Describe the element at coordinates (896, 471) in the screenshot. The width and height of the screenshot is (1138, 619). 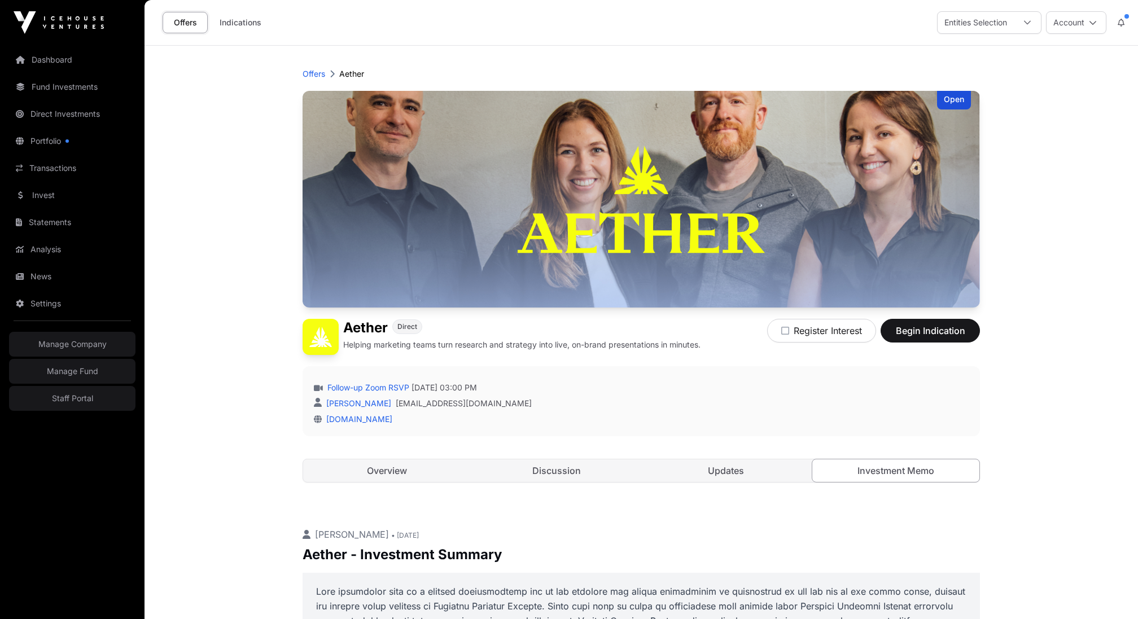
I see `a: Investment Memo` at that location.